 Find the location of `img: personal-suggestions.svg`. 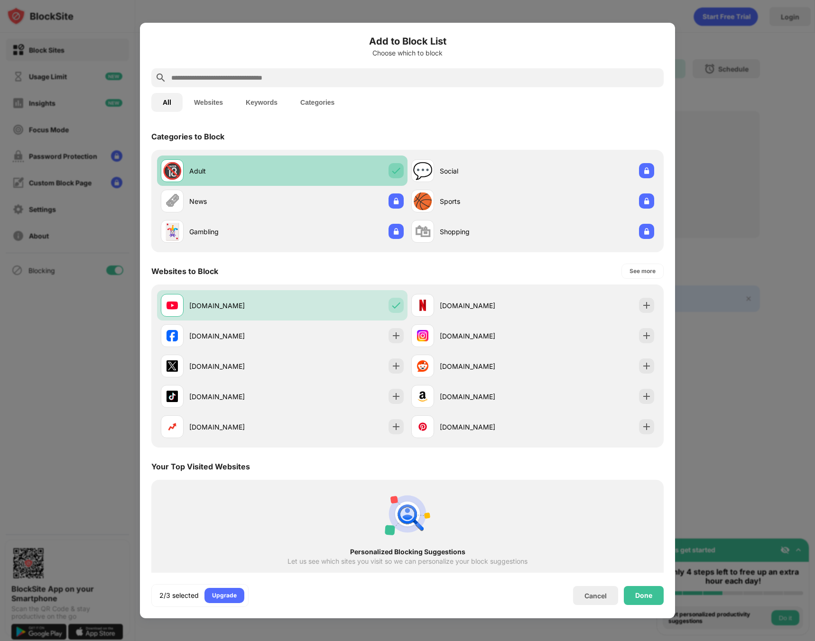

img: personal-suggestions.svg is located at coordinates (407, 514).